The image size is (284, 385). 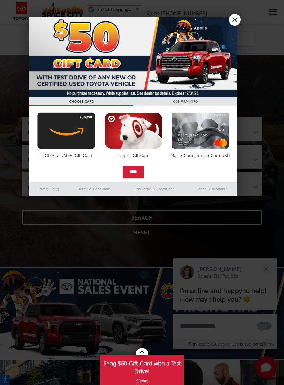 I want to click on div: MasterCard Prepaid Card USD, so click(x=200, y=155).